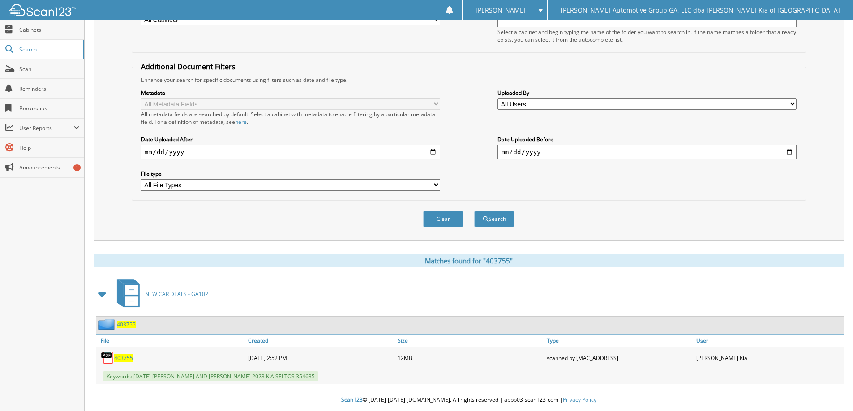 The height and width of the screenshot is (411, 853). What do you see at coordinates (77, 168) in the screenshot?
I see `div: 1` at bounding box center [77, 168].